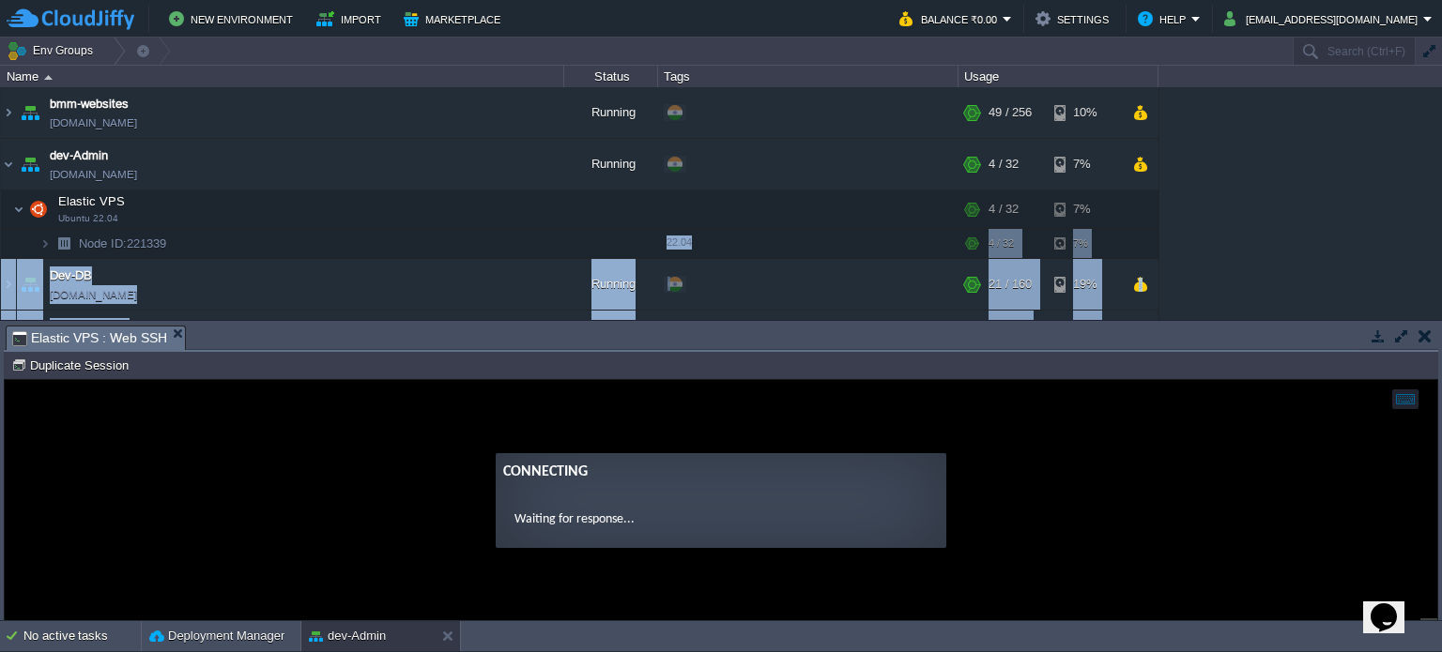  I want to click on span: Ubuntu 22.04, so click(88, 219).